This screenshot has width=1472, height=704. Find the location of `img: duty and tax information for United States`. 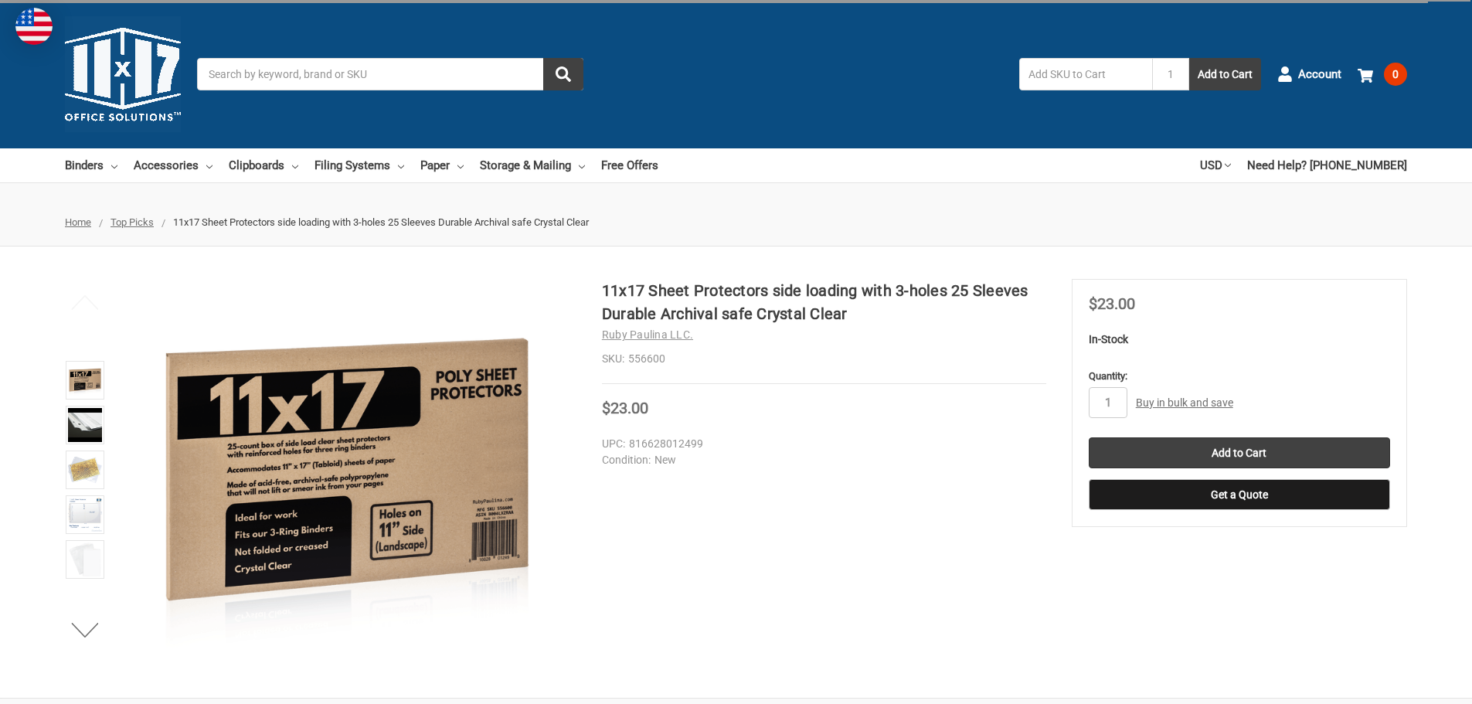

img: duty and tax information for United States is located at coordinates (34, 26).